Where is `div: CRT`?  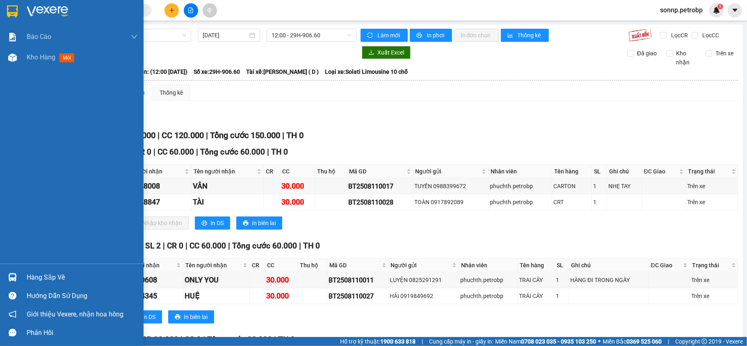
div: CRT is located at coordinates (572, 202).